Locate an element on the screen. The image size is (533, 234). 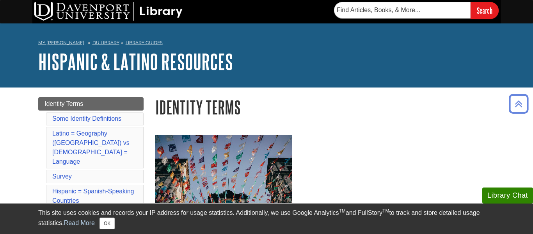
h1: Identity Terms is located at coordinates (325, 107).